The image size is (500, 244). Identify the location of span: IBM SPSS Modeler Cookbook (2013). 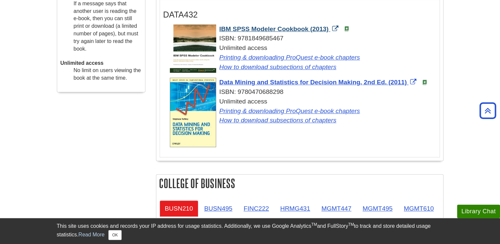
(274, 29).